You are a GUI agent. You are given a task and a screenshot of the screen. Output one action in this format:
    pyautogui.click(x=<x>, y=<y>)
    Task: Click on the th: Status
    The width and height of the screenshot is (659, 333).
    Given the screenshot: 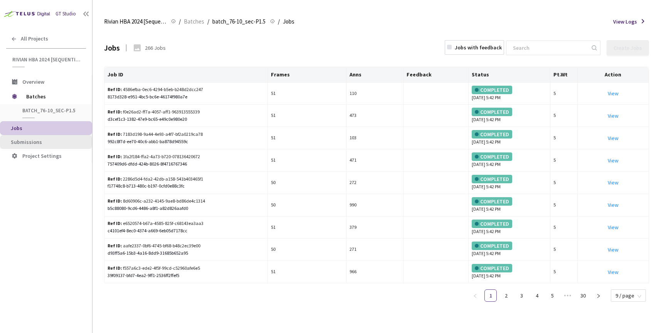 What is the action you would take?
    pyautogui.click(x=510, y=75)
    